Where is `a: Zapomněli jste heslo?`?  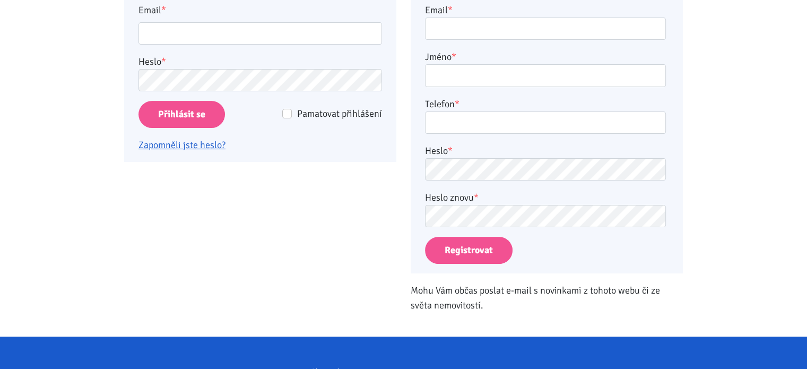
a: Zapomněli jste heslo? is located at coordinates (182, 145).